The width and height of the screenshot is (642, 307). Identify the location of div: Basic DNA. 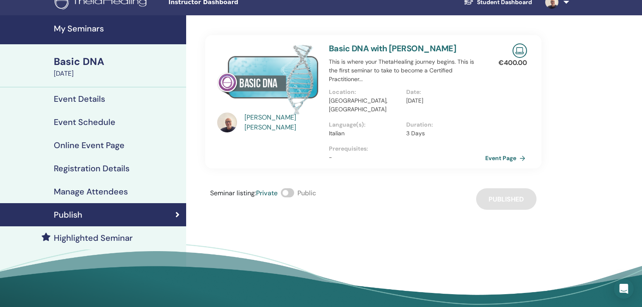
(118, 62).